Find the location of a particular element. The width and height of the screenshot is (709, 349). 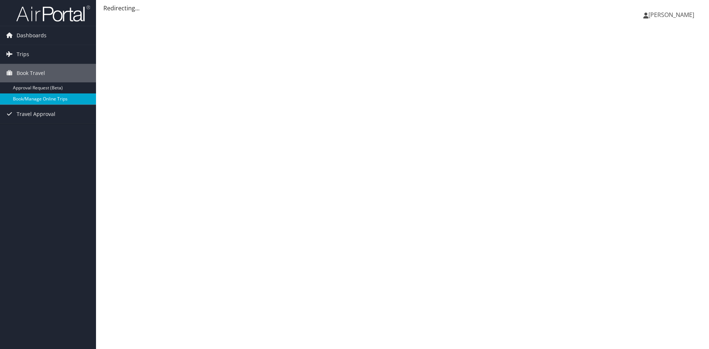

span: Dashboards is located at coordinates (31, 35).